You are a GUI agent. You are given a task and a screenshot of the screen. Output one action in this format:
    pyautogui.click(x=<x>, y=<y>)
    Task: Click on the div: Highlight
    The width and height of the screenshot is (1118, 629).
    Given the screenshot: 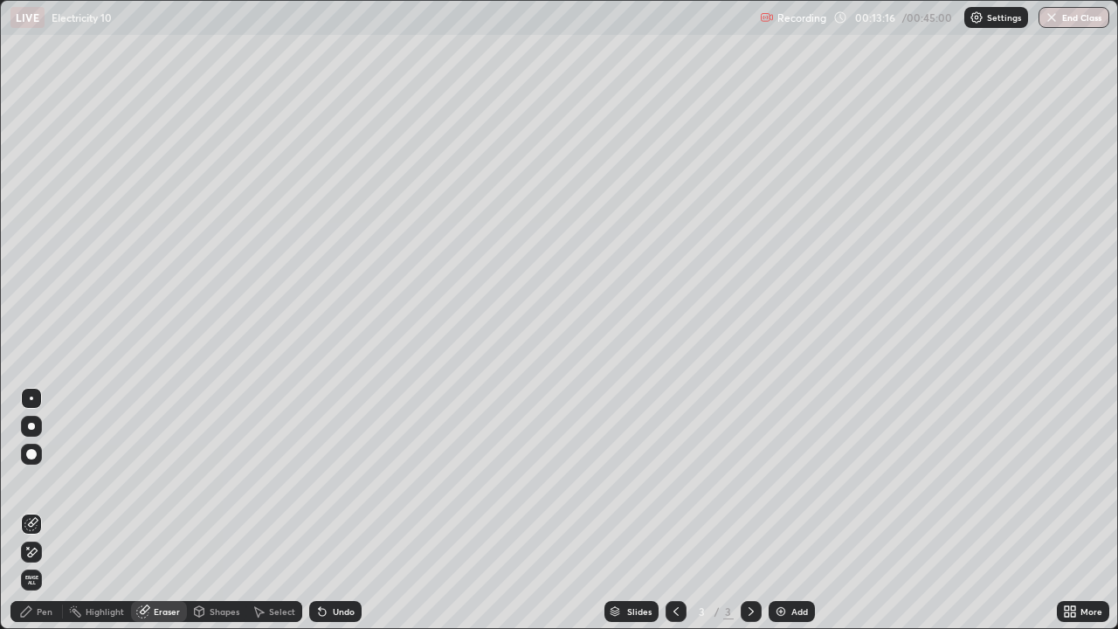 What is the action you would take?
    pyautogui.click(x=105, y=611)
    